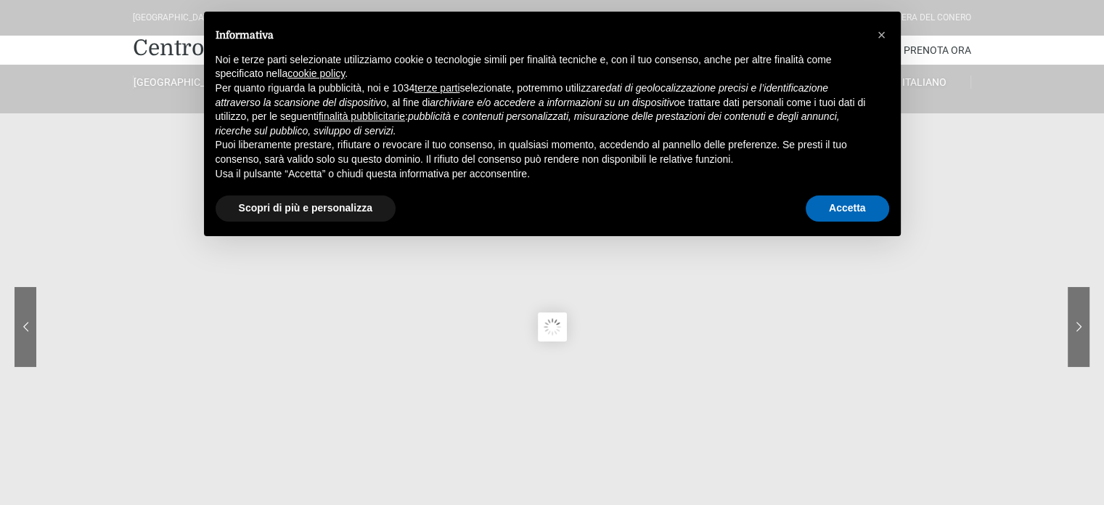 The height and width of the screenshot is (505, 1104). I want to click on p: Noi e terze parti selezionate utilizziamo cookie o tecnologie simili per finalità tecniche e, con..., so click(541, 67).